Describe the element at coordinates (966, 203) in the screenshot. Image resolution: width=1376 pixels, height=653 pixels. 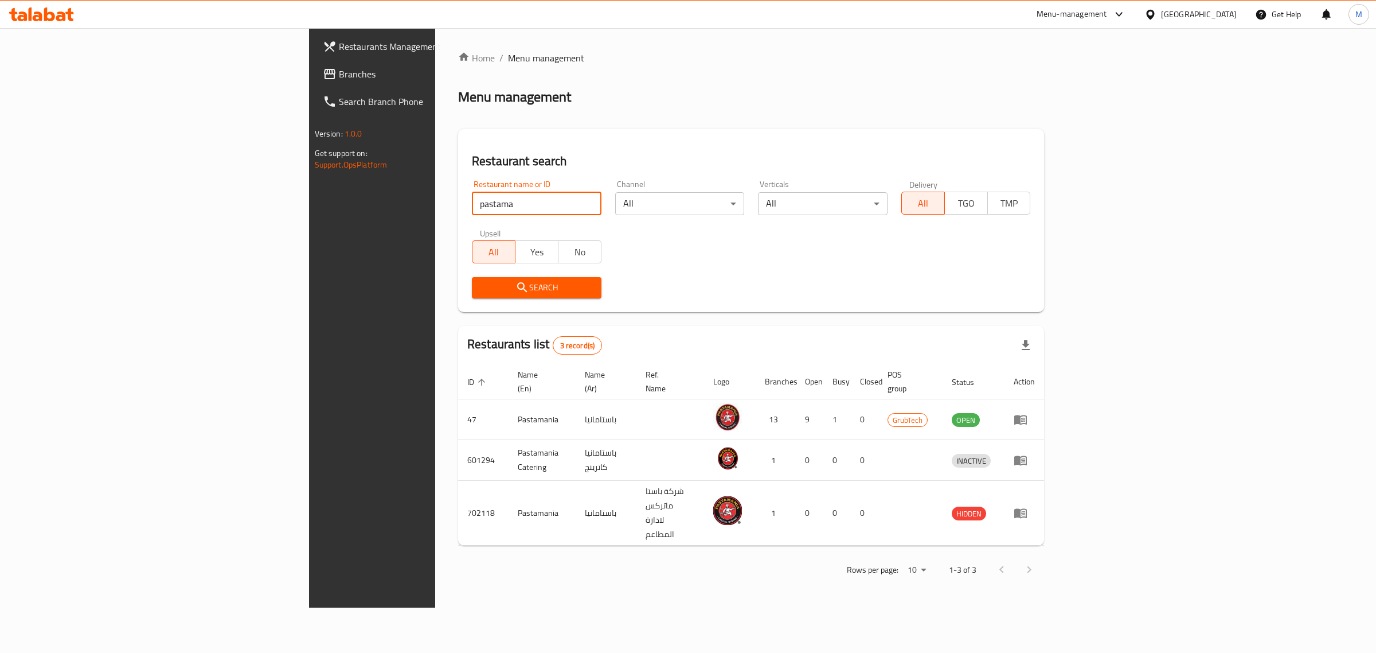
I see `button: TGO` at that location.